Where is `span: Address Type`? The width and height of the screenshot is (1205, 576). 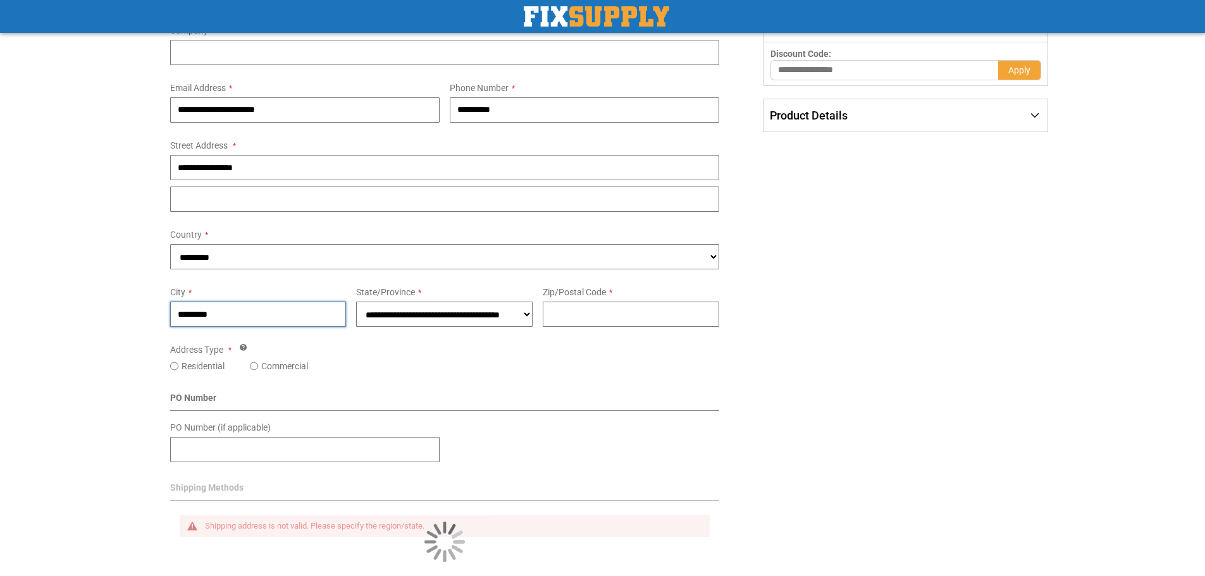
span: Address Type is located at coordinates (197, 350).